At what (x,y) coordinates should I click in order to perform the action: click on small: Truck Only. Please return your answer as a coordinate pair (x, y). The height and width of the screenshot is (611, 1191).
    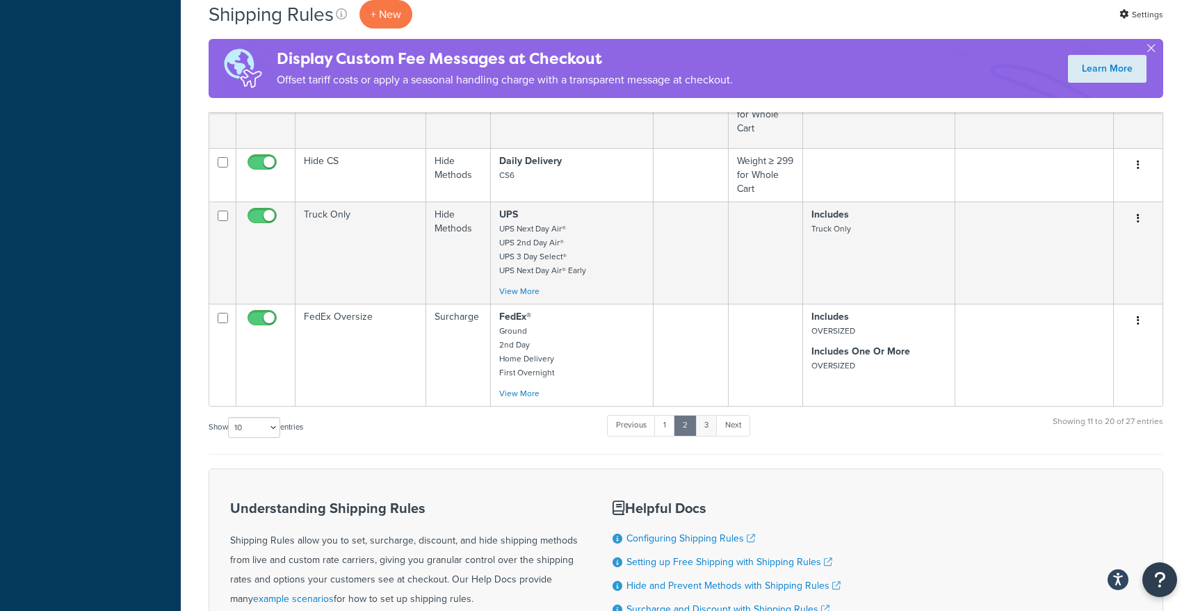
    Looking at the image, I should click on (831, 229).